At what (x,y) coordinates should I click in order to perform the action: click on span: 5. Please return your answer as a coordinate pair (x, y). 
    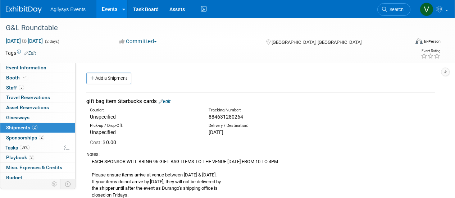
    Looking at the image, I should click on (21, 87).